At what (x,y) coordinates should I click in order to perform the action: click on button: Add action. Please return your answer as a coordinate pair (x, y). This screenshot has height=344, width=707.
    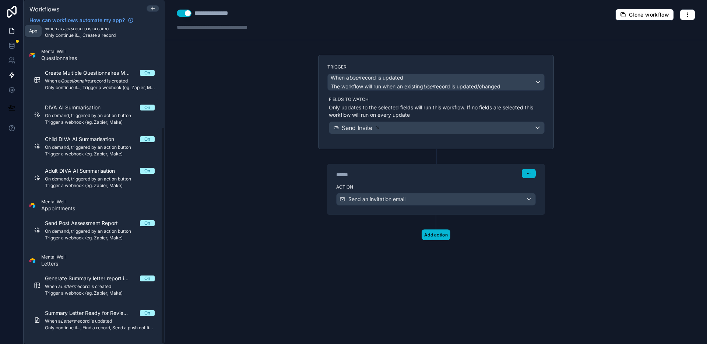
    Looking at the image, I should click on (436, 234).